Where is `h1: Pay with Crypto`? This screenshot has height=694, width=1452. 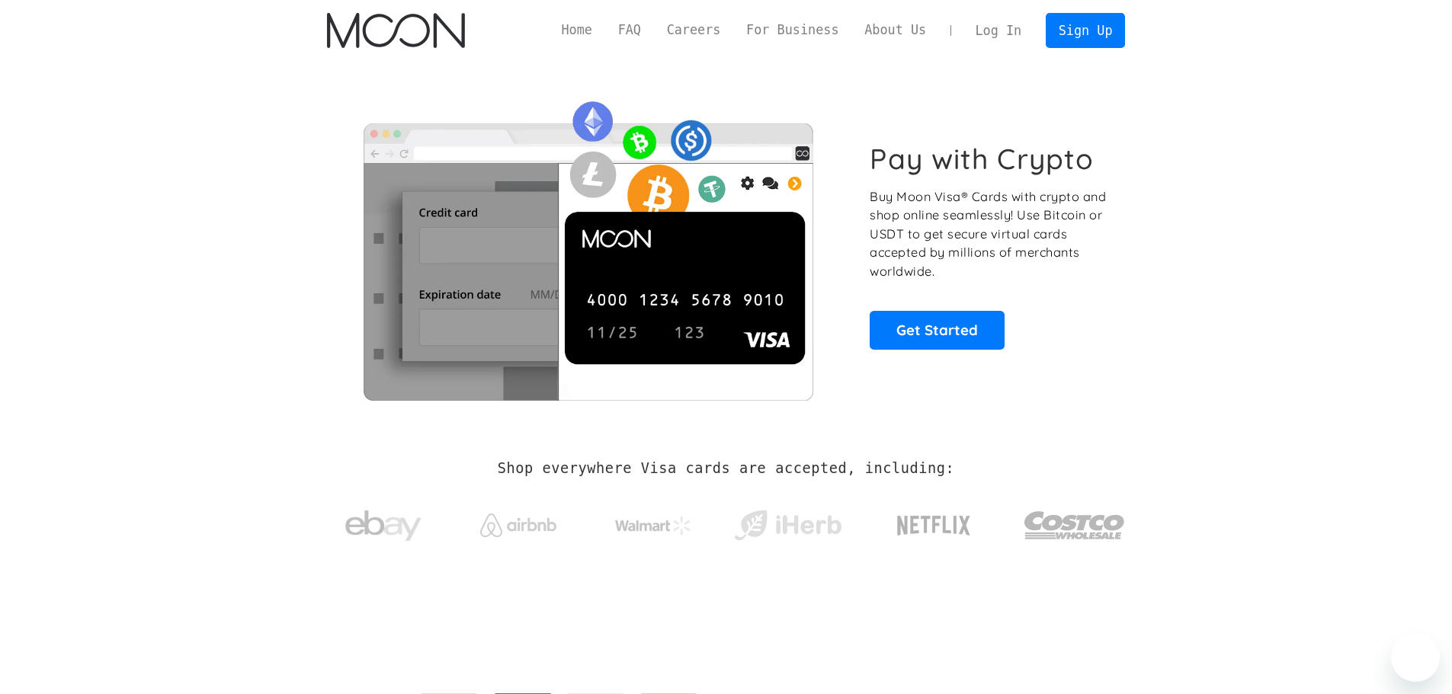 h1: Pay with Crypto is located at coordinates (982, 159).